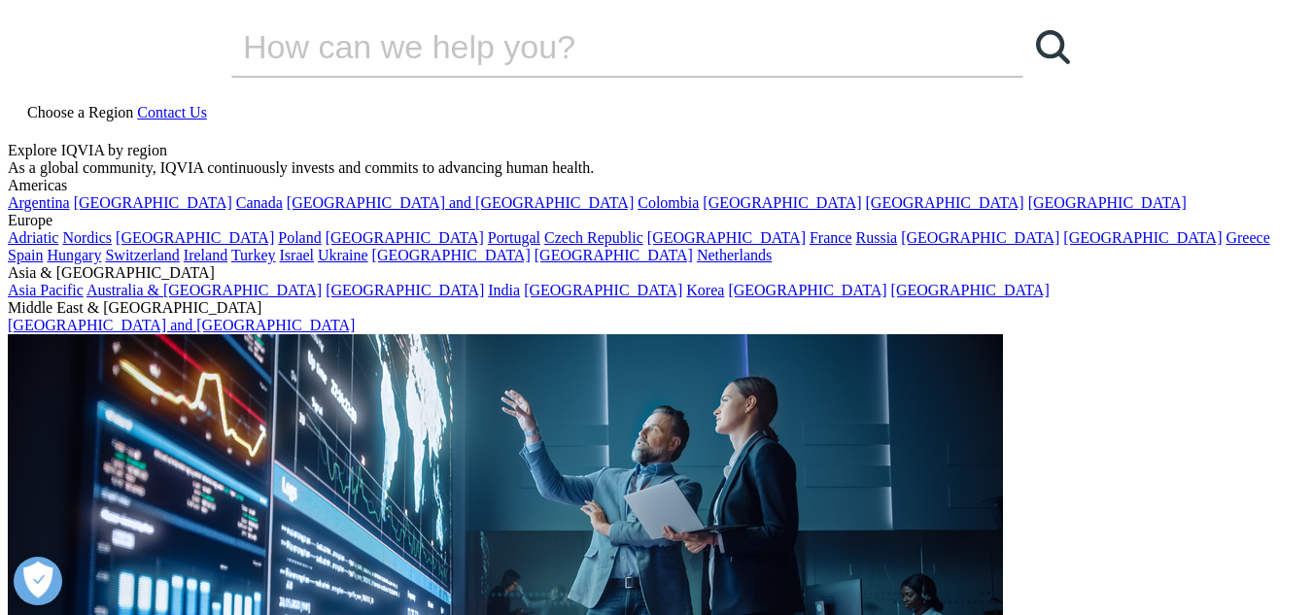  Describe the element at coordinates (297, 255) in the screenshot. I see `a: Israel` at that location.